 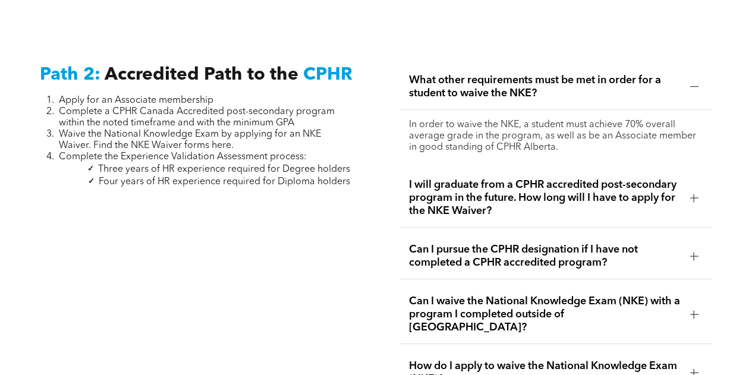 I want to click on span: What other requirements must be met in order for a student to waive the NKE?, so click(x=544, y=87).